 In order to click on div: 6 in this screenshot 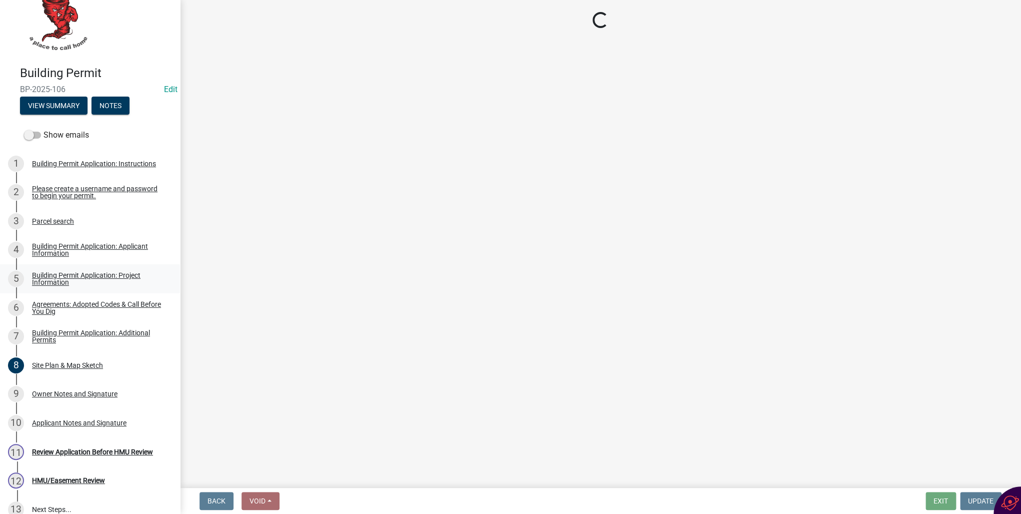, I will do `click(16, 308)`.